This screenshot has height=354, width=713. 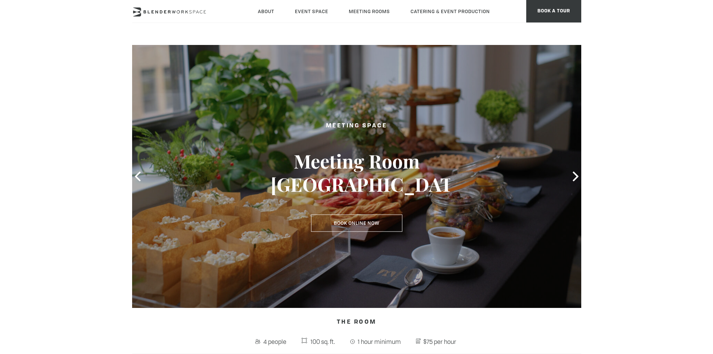 I want to click on span: 1 hour minimum, so click(x=379, y=341).